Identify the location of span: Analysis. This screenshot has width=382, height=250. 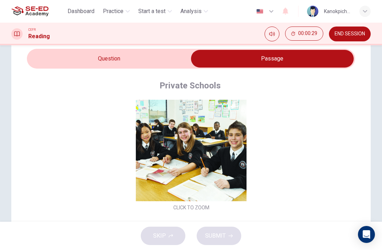
(191, 11).